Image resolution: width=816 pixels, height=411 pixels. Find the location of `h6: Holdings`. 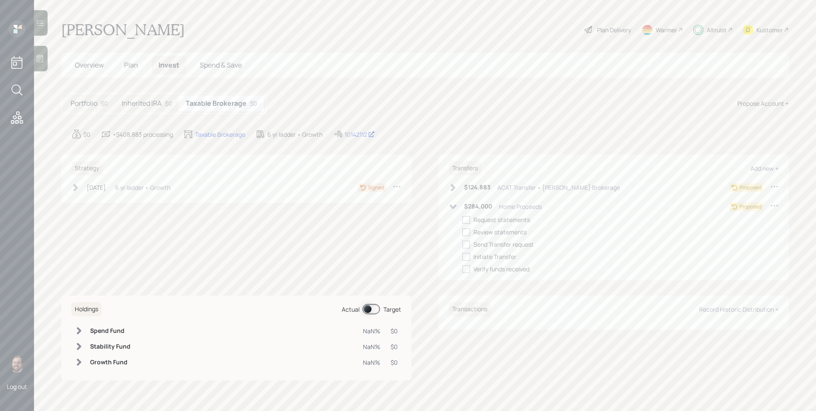

h6: Holdings is located at coordinates (86, 309).